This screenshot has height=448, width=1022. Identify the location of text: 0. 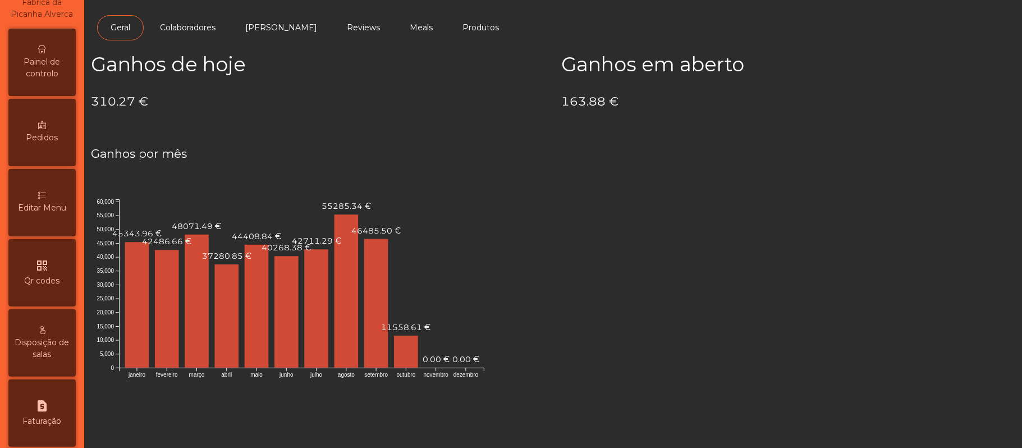
(112, 367).